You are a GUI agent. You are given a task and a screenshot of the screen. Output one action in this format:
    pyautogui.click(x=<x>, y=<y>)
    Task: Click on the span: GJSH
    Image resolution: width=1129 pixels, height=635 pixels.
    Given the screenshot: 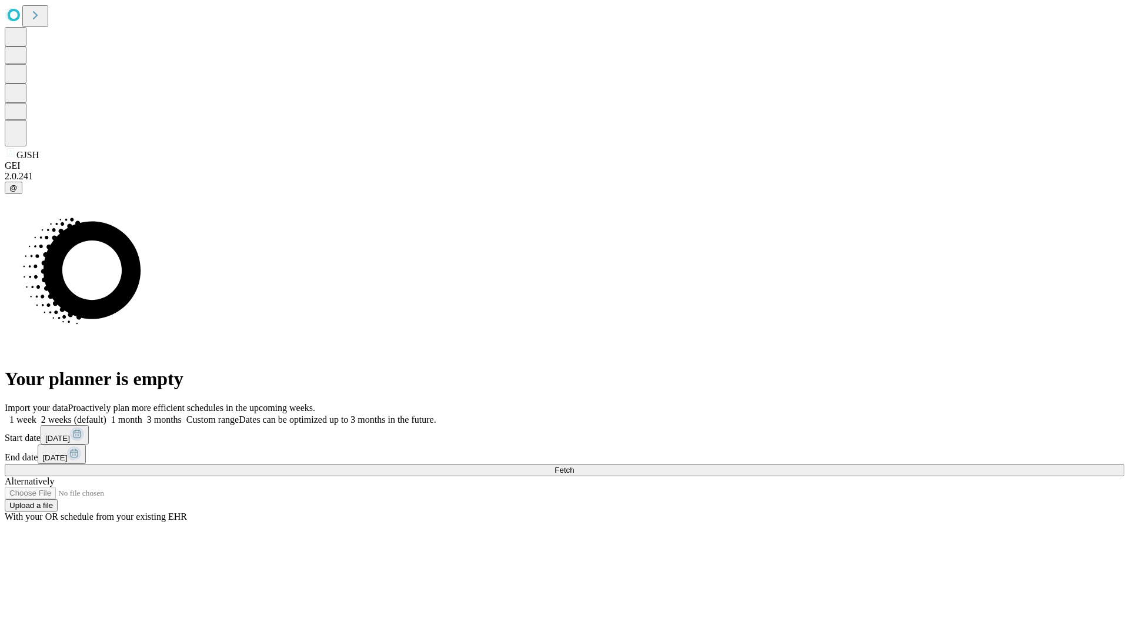 What is the action you would take?
    pyautogui.click(x=28, y=155)
    